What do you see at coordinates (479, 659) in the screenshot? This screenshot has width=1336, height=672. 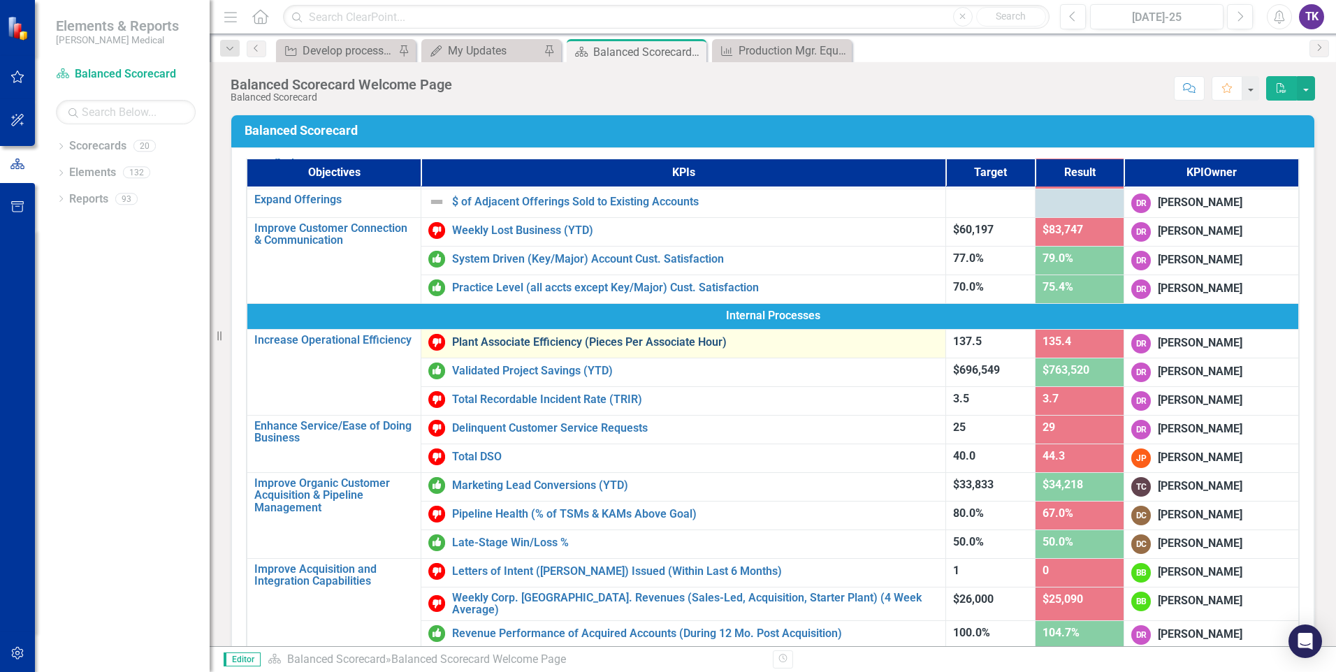 I see `div: Balanced Scorecard Welcome Page` at bounding box center [479, 659].